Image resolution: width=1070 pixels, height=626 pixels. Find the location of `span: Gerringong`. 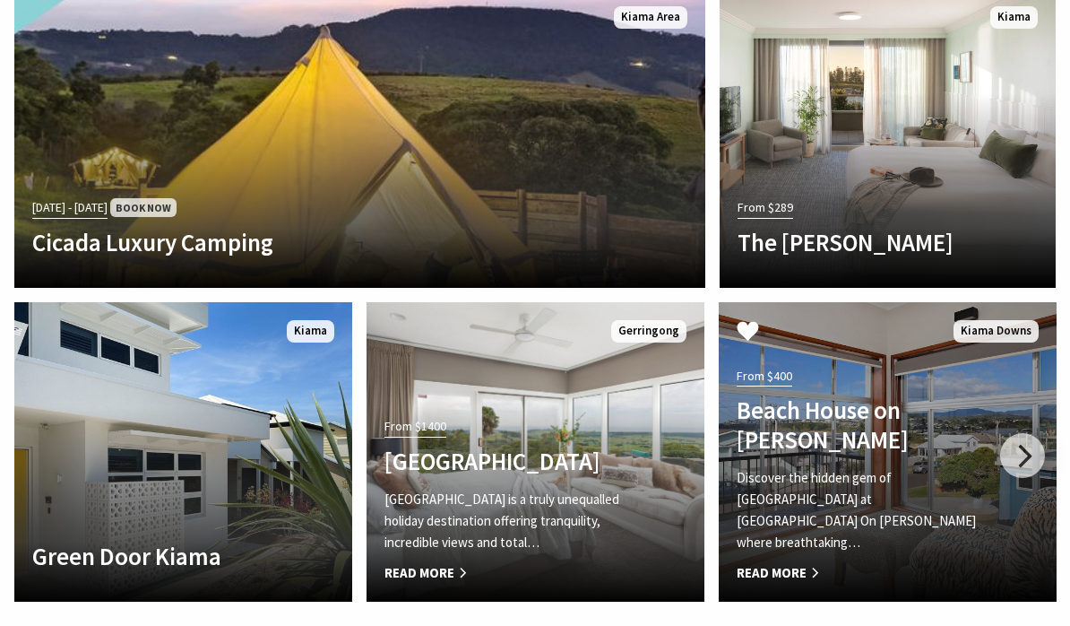

span: Gerringong is located at coordinates (649, 331).